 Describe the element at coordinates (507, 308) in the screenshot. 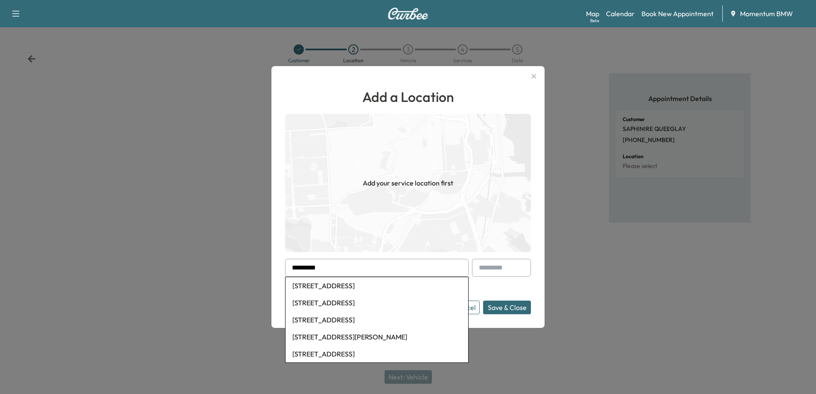

I see `button: Save & Close` at that location.